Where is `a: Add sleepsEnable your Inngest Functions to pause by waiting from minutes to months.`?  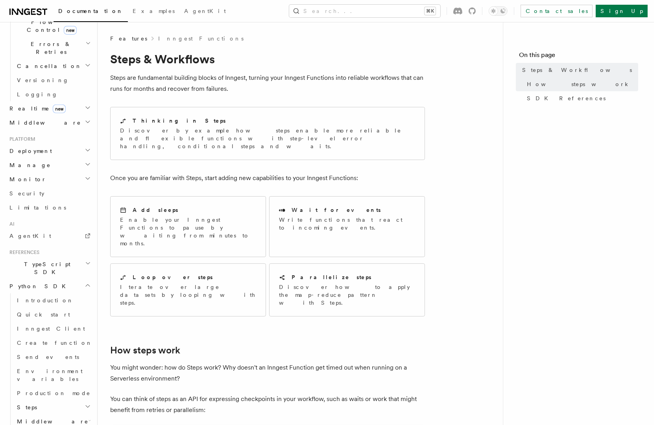 a: Add sleepsEnable your Inngest Functions to pause by waiting from minutes to months. is located at coordinates (188, 227).